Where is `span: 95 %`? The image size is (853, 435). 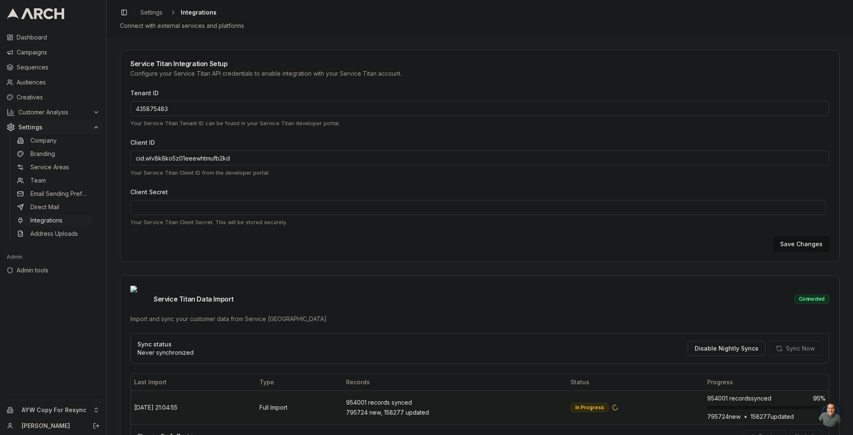 span: 95 % is located at coordinates (819, 399).